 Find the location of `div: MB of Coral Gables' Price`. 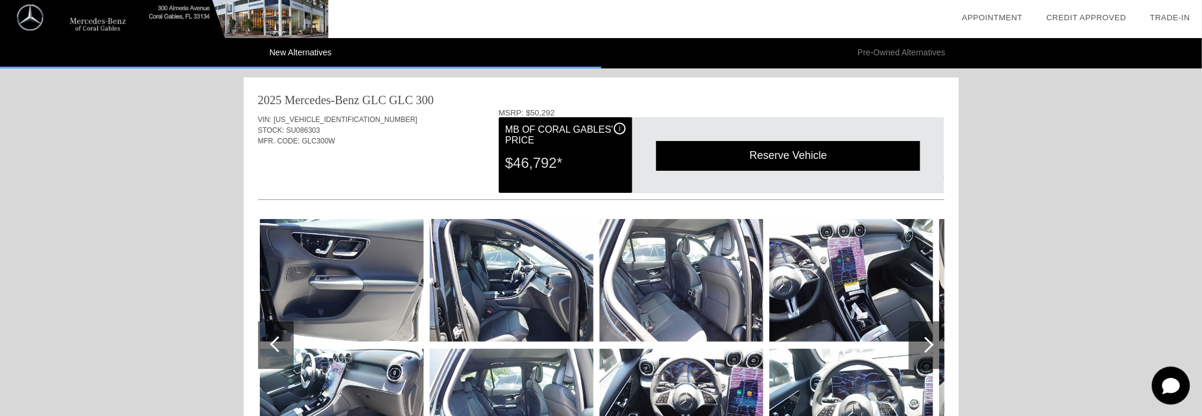

div: MB of Coral Gables' Price is located at coordinates (565, 135).